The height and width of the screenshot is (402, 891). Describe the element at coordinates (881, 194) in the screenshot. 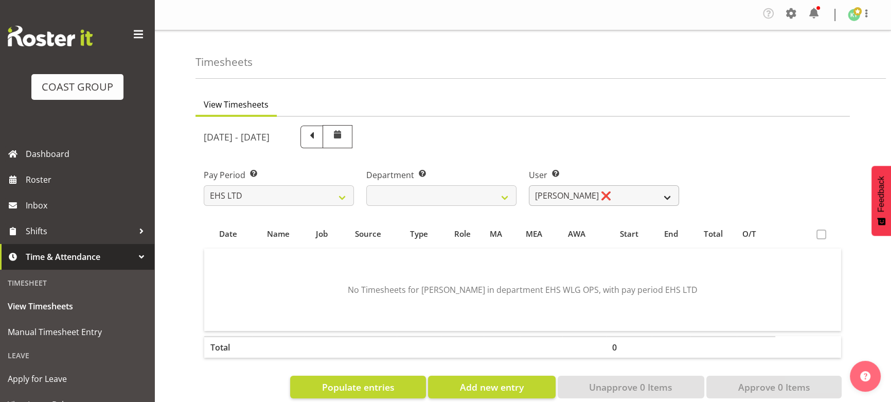

I see `span: Feedback` at that location.